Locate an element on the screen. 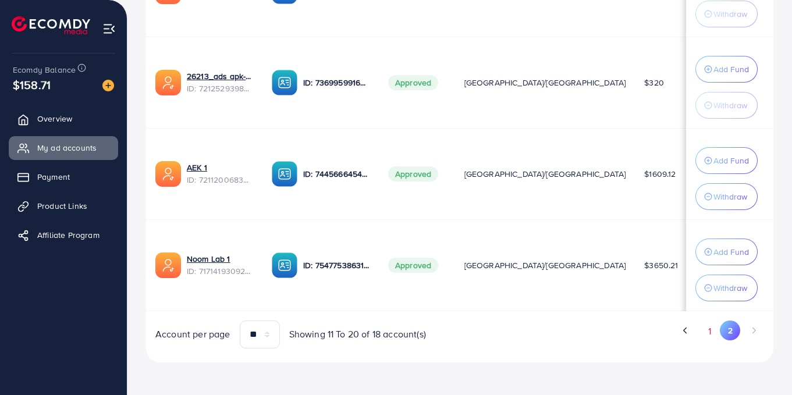  p: ID: 7369959916355928081 is located at coordinates (336, 83).